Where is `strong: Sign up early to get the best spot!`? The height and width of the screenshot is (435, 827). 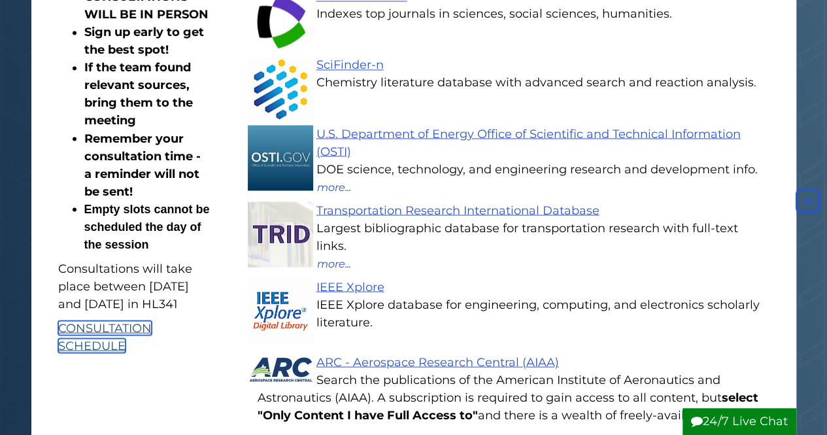 strong: Sign up early to get the best spot! is located at coordinates (144, 41).